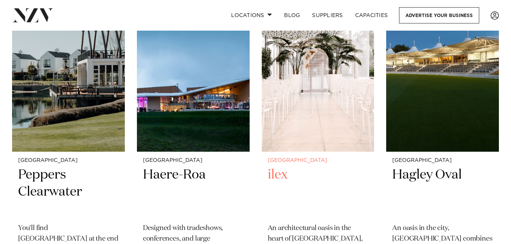  What do you see at coordinates (292, 15) in the screenshot?
I see `a: BLOG` at bounding box center [292, 15].